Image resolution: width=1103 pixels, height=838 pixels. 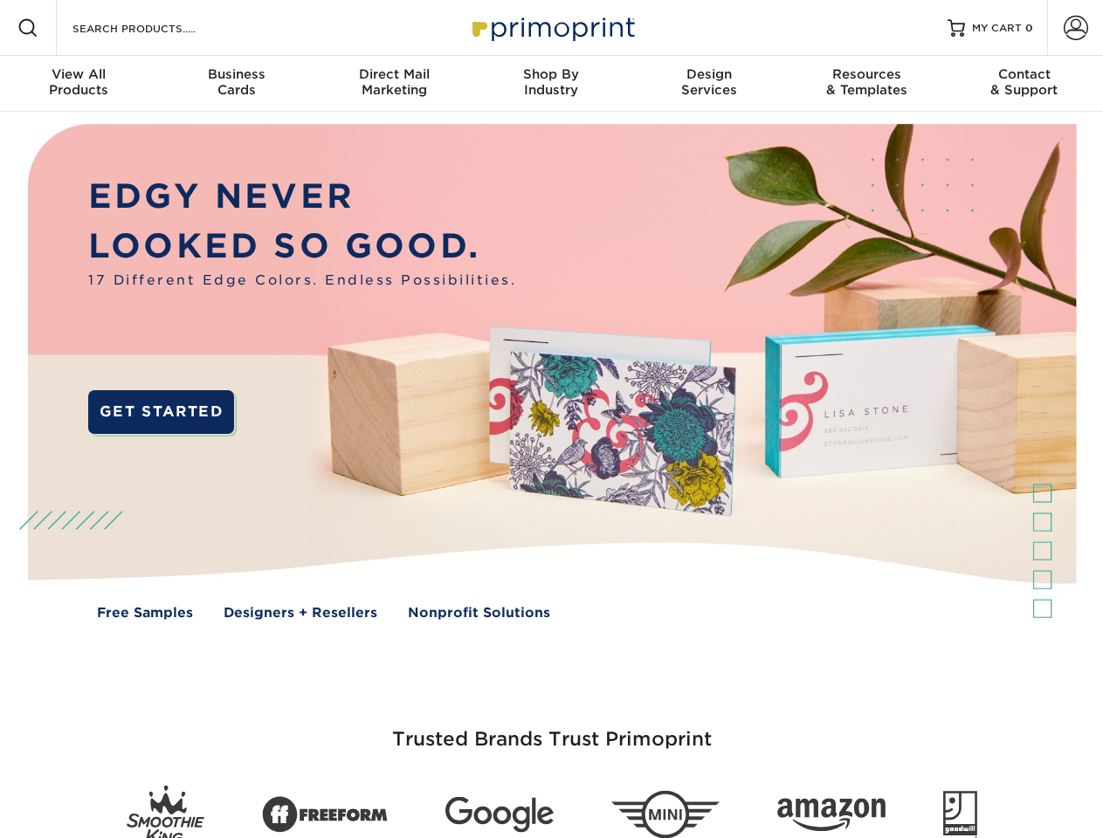 What do you see at coordinates (236, 74) in the screenshot?
I see `span: Business` at bounding box center [236, 74].